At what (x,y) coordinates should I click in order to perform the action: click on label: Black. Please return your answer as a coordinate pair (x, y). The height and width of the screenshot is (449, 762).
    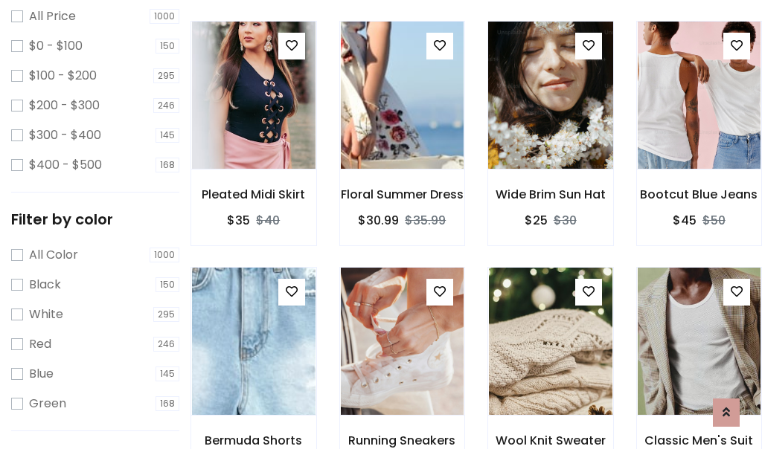
    Looking at the image, I should click on (45, 285).